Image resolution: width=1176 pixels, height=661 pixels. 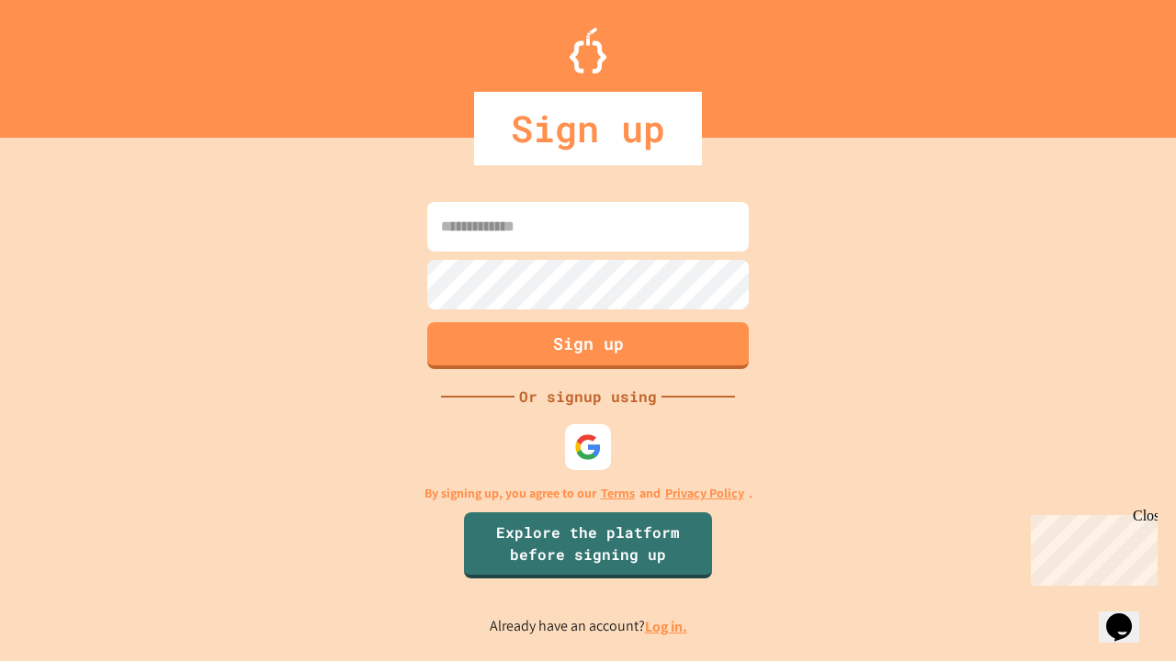 I want to click on a: Privacy Policy, so click(x=705, y=493).